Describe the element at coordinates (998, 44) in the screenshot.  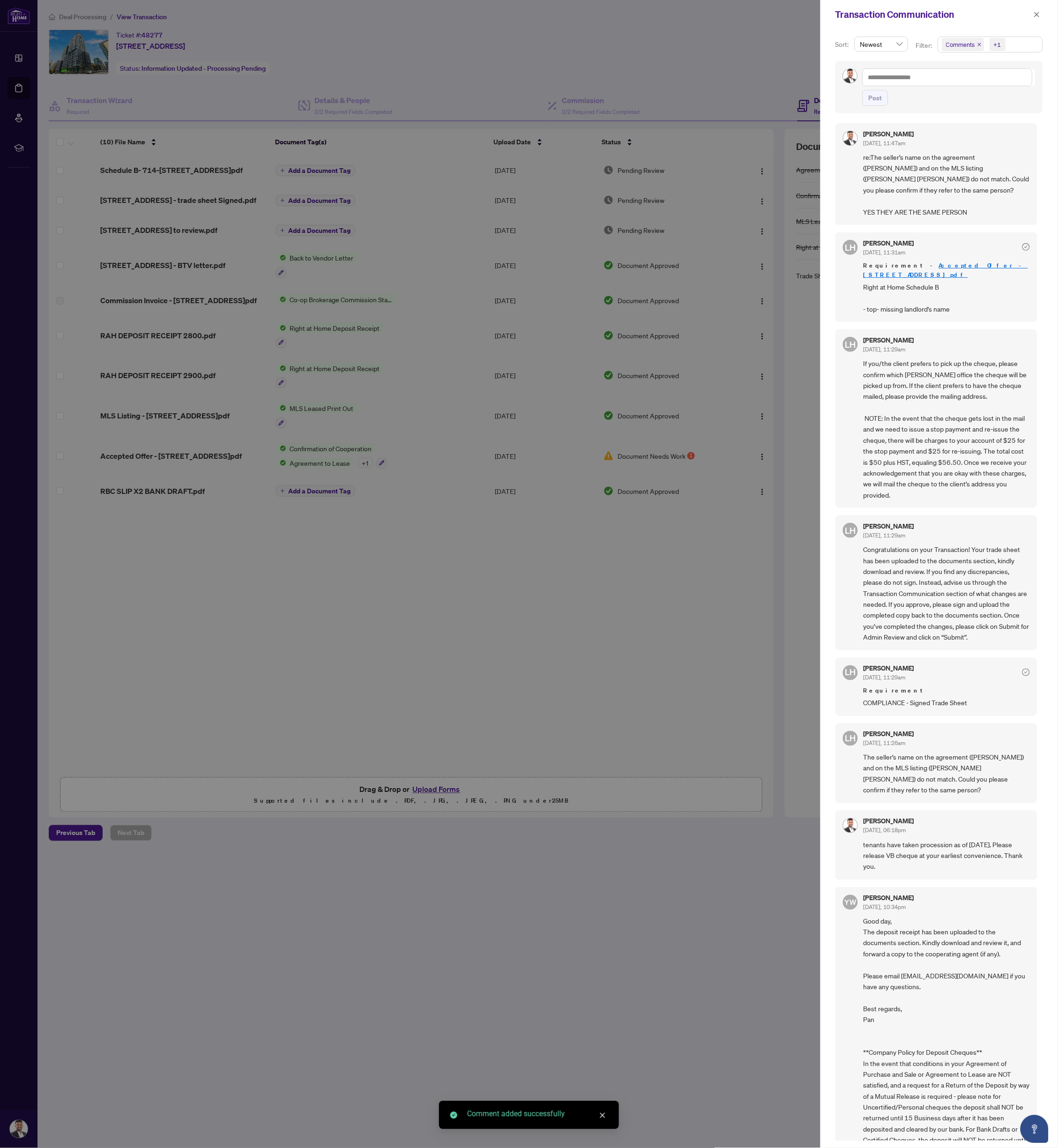
I see `div: +1` at that location.